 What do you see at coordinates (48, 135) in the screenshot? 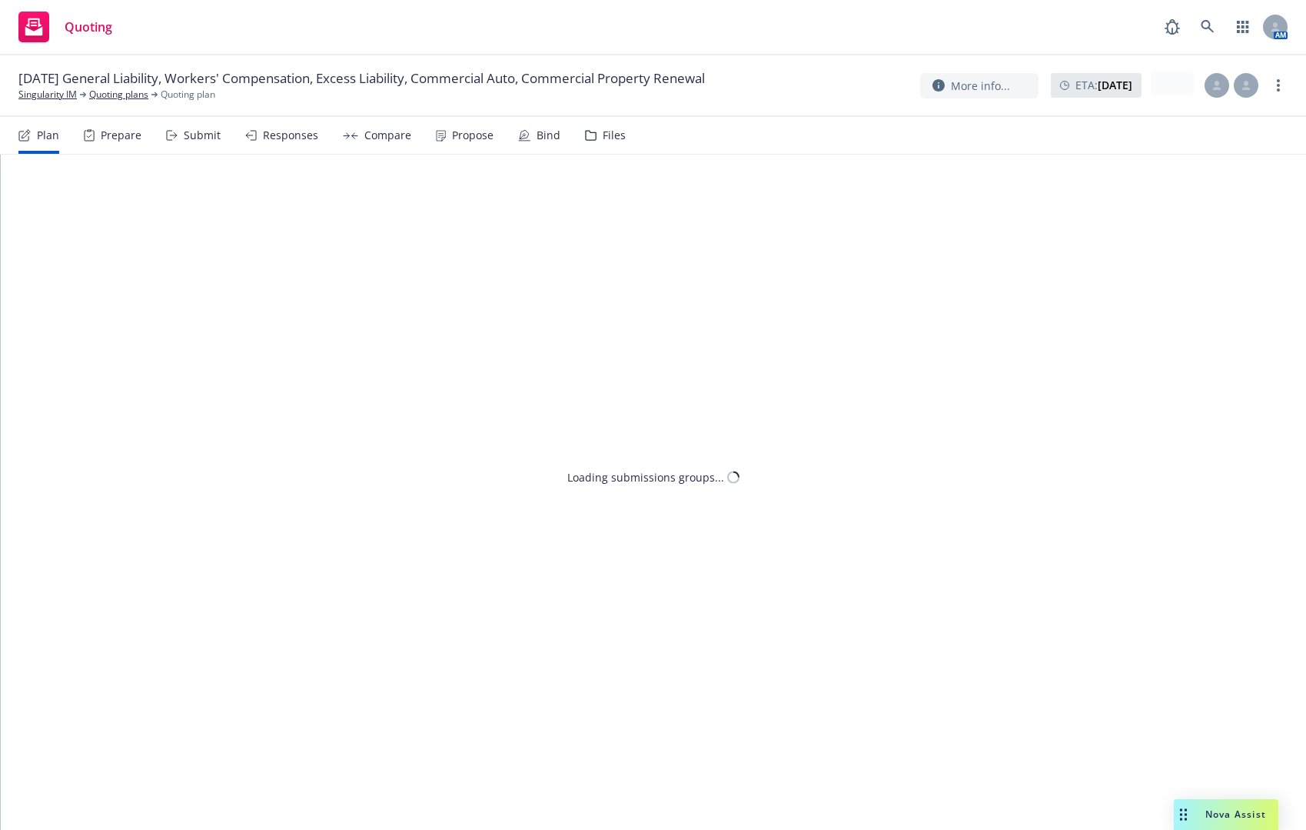
I see `div: Plan` at bounding box center [48, 135].